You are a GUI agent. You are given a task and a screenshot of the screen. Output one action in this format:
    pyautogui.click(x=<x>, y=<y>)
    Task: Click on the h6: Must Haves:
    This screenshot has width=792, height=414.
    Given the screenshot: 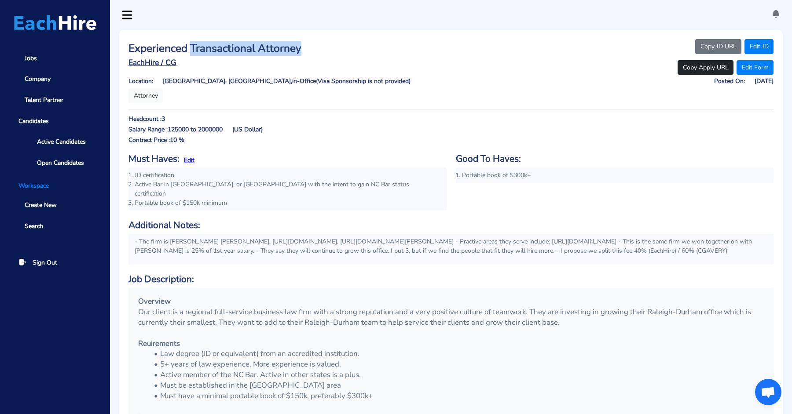 What is the action you would take?
    pyautogui.click(x=154, y=159)
    